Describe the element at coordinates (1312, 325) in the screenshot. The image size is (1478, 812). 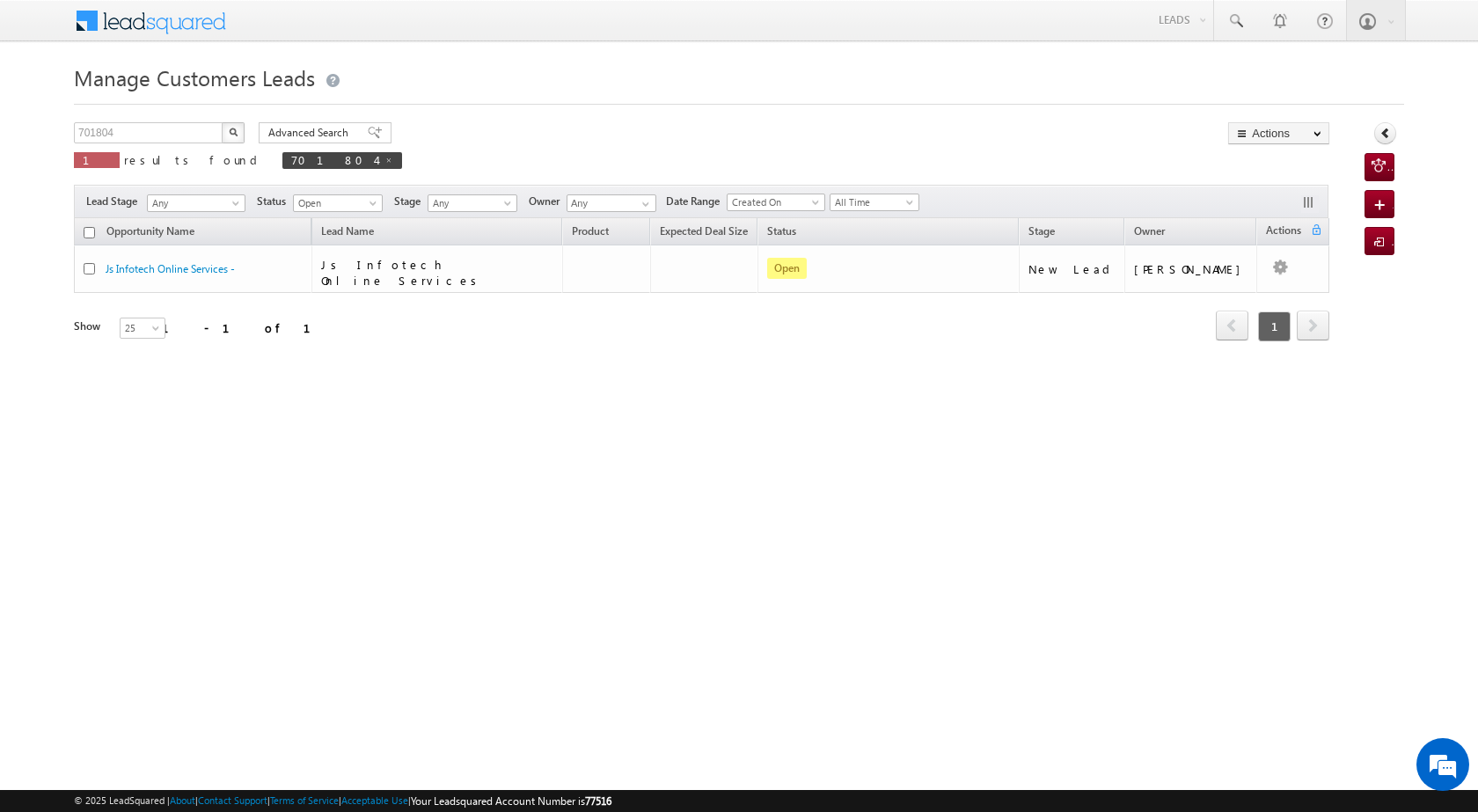
I see `span: next` at that location.